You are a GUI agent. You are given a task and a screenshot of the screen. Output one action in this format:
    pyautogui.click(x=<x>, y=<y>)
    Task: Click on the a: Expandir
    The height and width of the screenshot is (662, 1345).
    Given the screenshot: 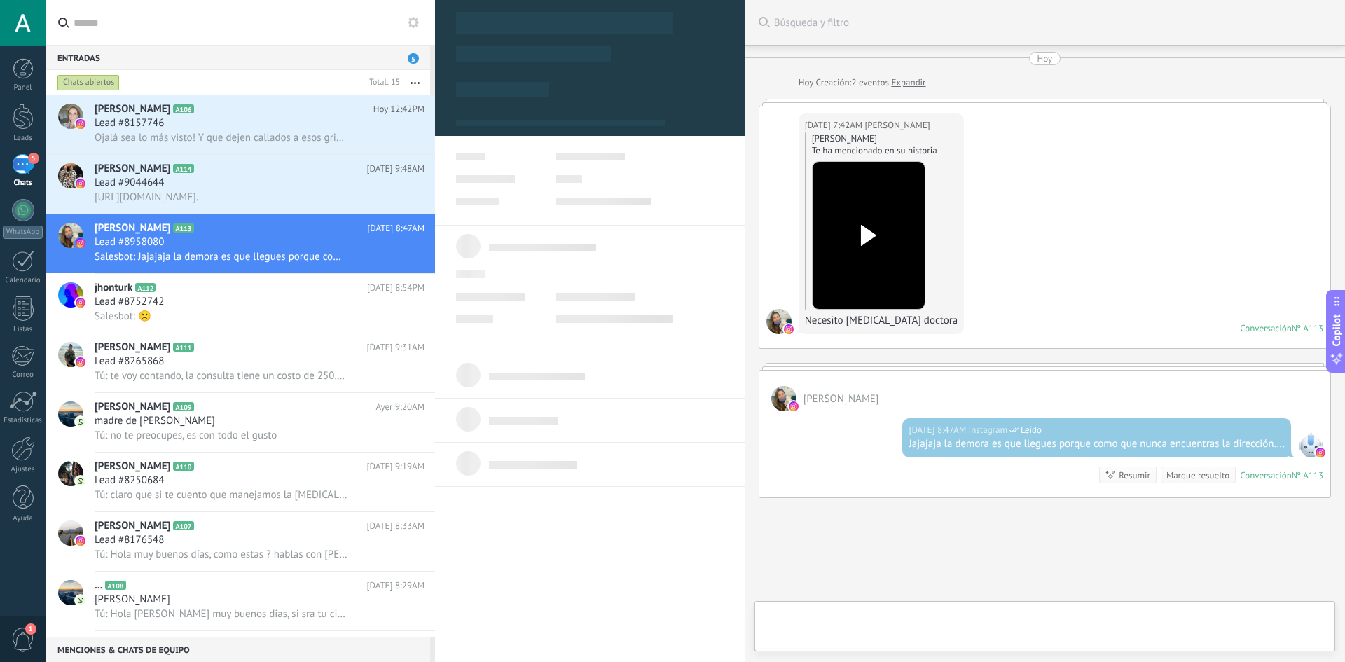 What is the action you would take?
    pyautogui.click(x=908, y=83)
    